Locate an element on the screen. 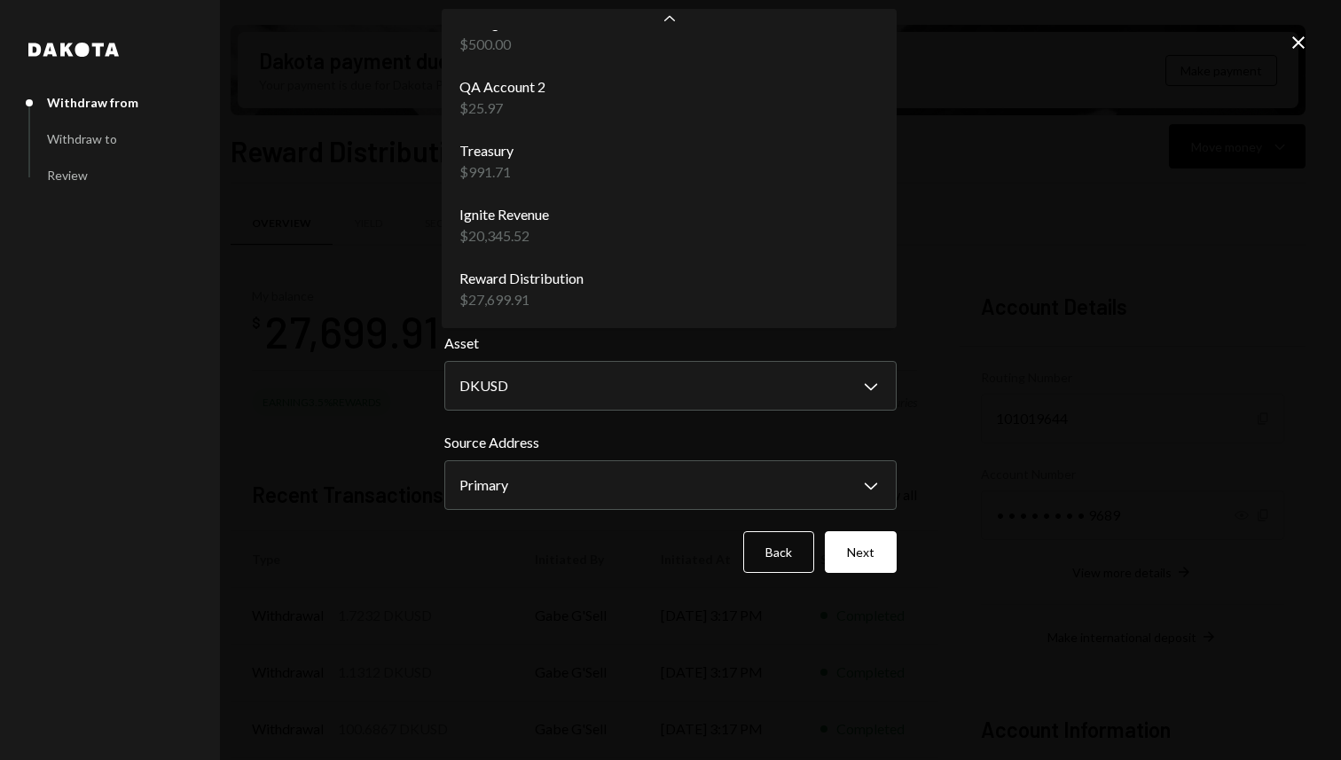 The width and height of the screenshot is (1341, 760). label: Asset is located at coordinates (670, 343).